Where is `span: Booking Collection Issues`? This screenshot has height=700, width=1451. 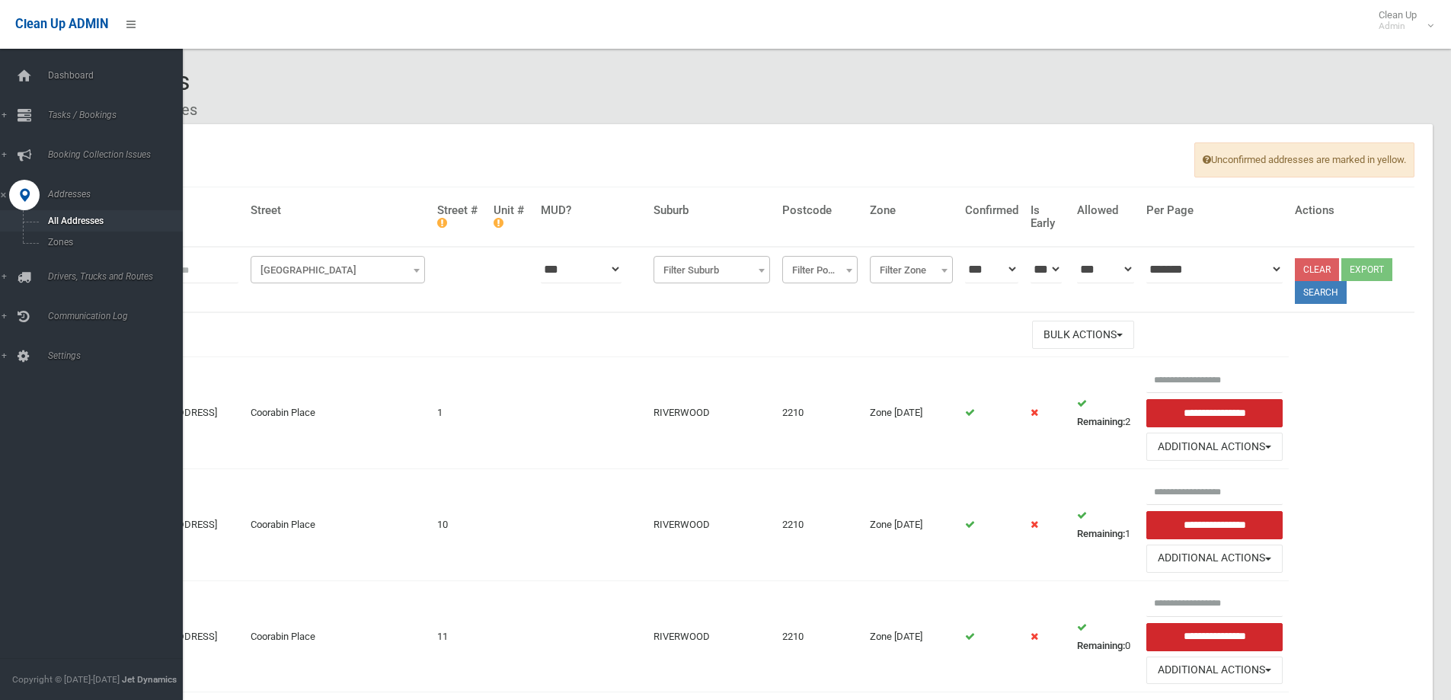 span: Booking Collection Issues is located at coordinates (119, 155).